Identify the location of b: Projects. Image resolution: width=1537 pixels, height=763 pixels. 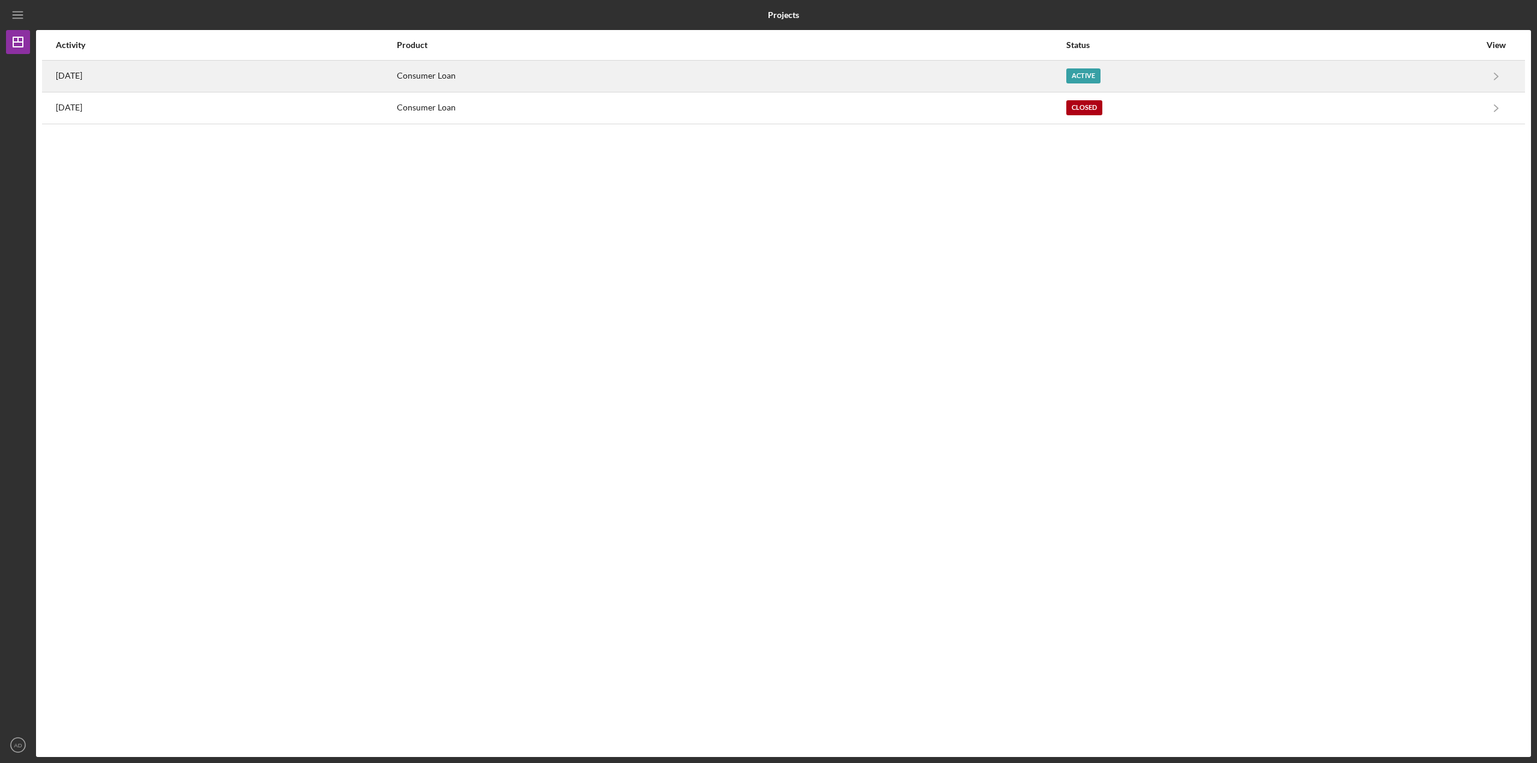
(783, 15).